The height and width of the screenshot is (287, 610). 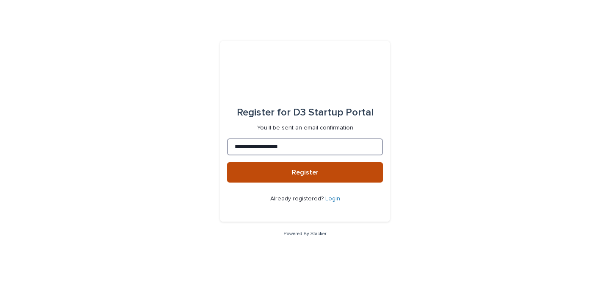 What do you see at coordinates (305, 233) in the screenshot?
I see `a: Powered By Stacker` at bounding box center [305, 233].